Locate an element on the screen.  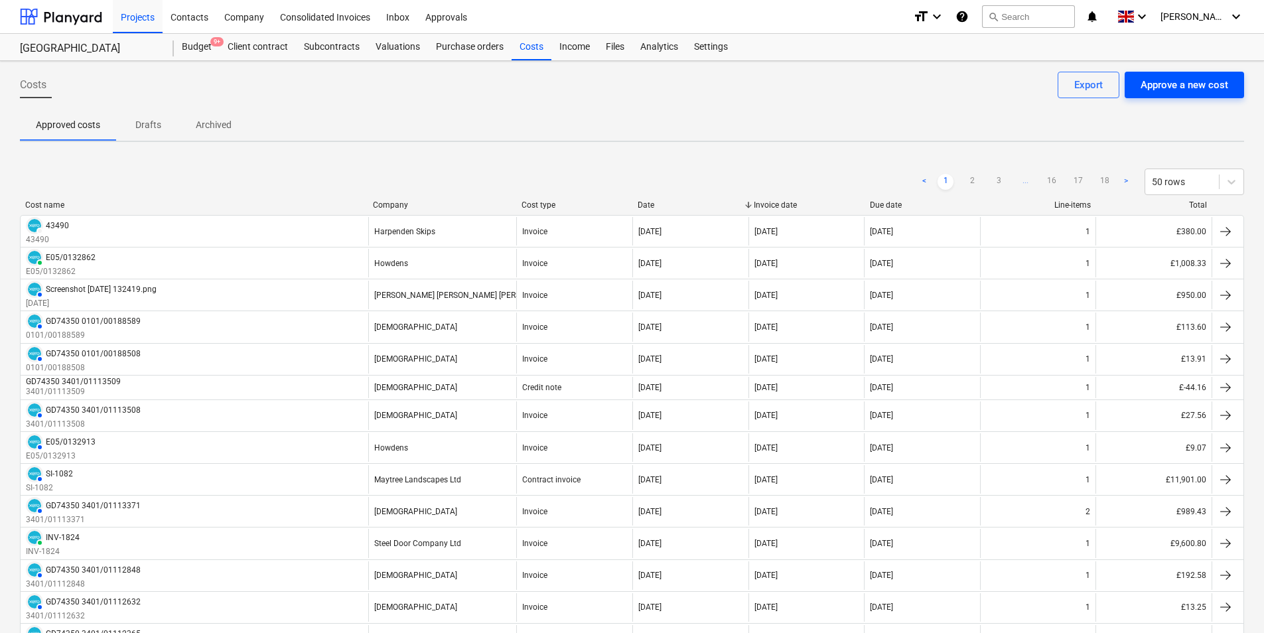
div: Due date is located at coordinates (923, 205).